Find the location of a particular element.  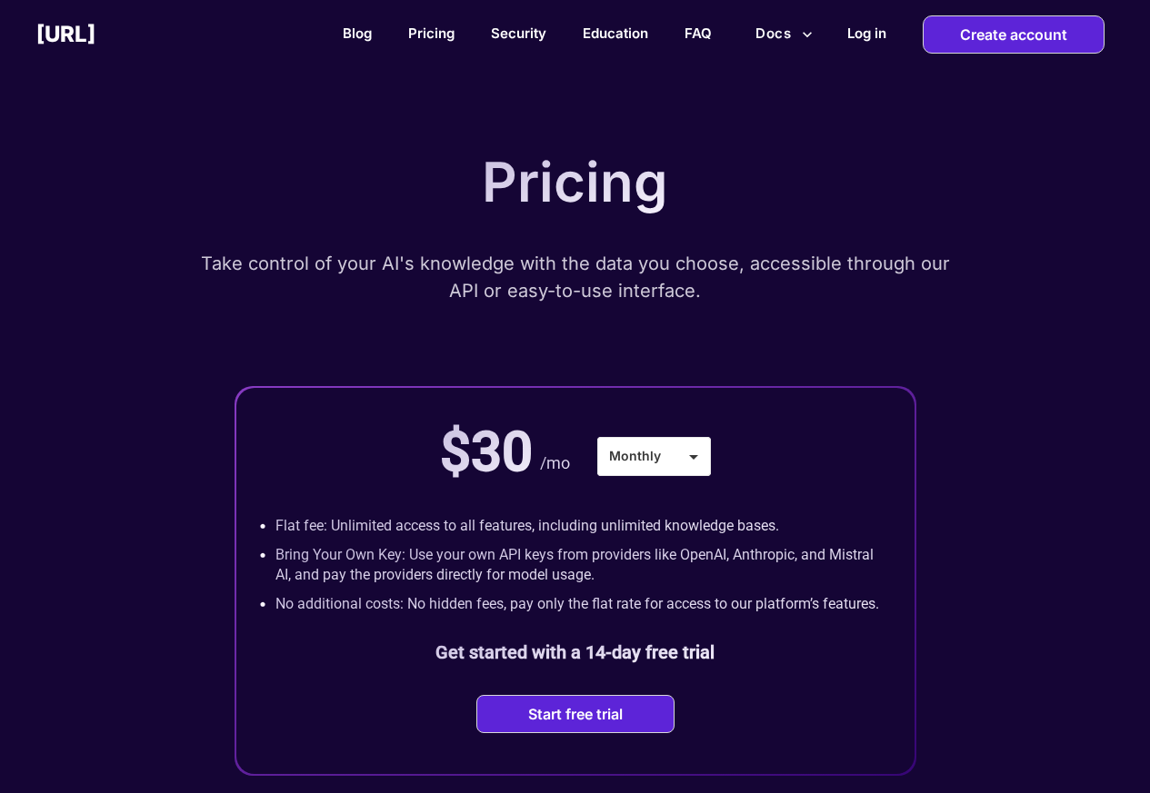

h2: Log in is located at coordinates (866, 33).